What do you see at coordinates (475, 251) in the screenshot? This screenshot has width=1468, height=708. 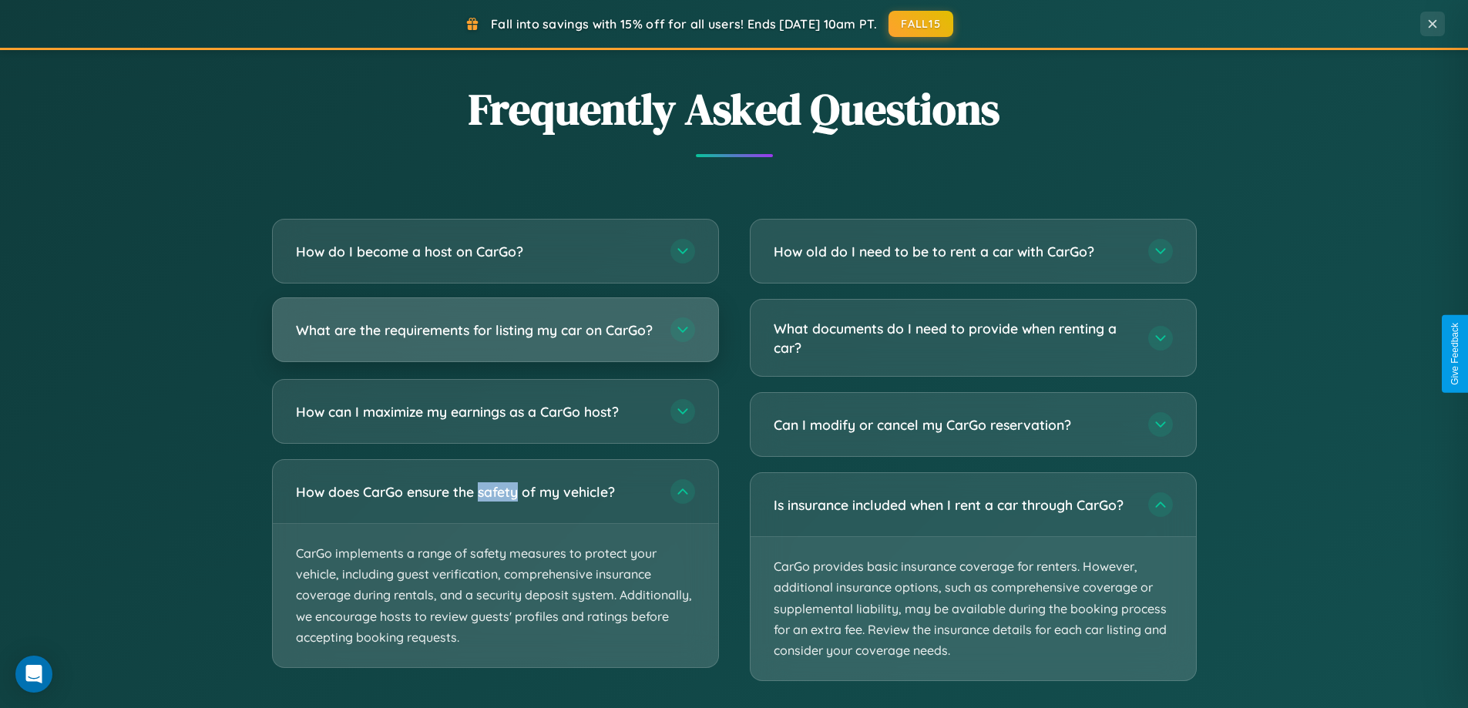 I see `h3: How do I become a host on CarGo?` at bounding box center [475, 251].